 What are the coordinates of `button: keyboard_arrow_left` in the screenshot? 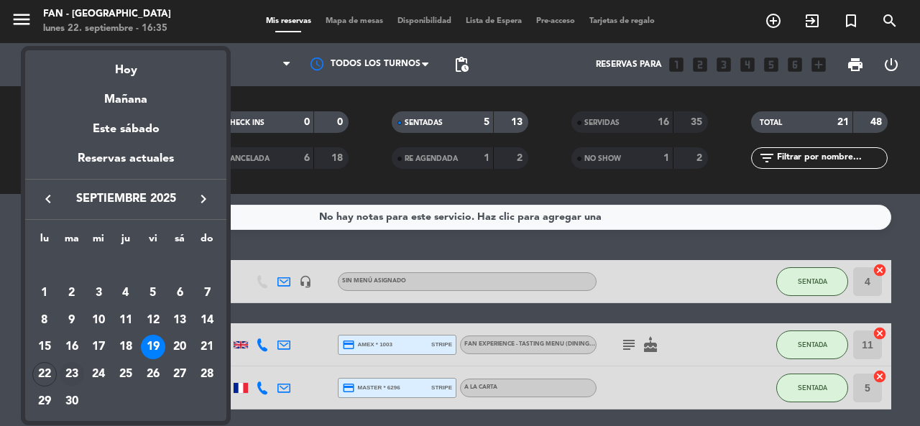 It's located at (48, 199).